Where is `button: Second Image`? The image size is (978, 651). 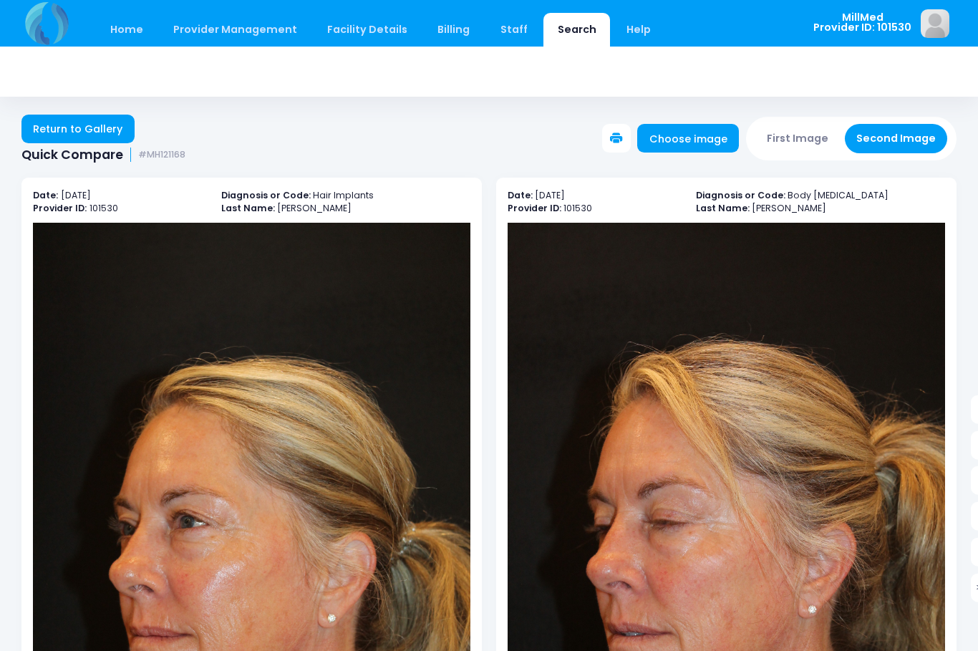
button: Second Image is located at coordinates (897, 138).